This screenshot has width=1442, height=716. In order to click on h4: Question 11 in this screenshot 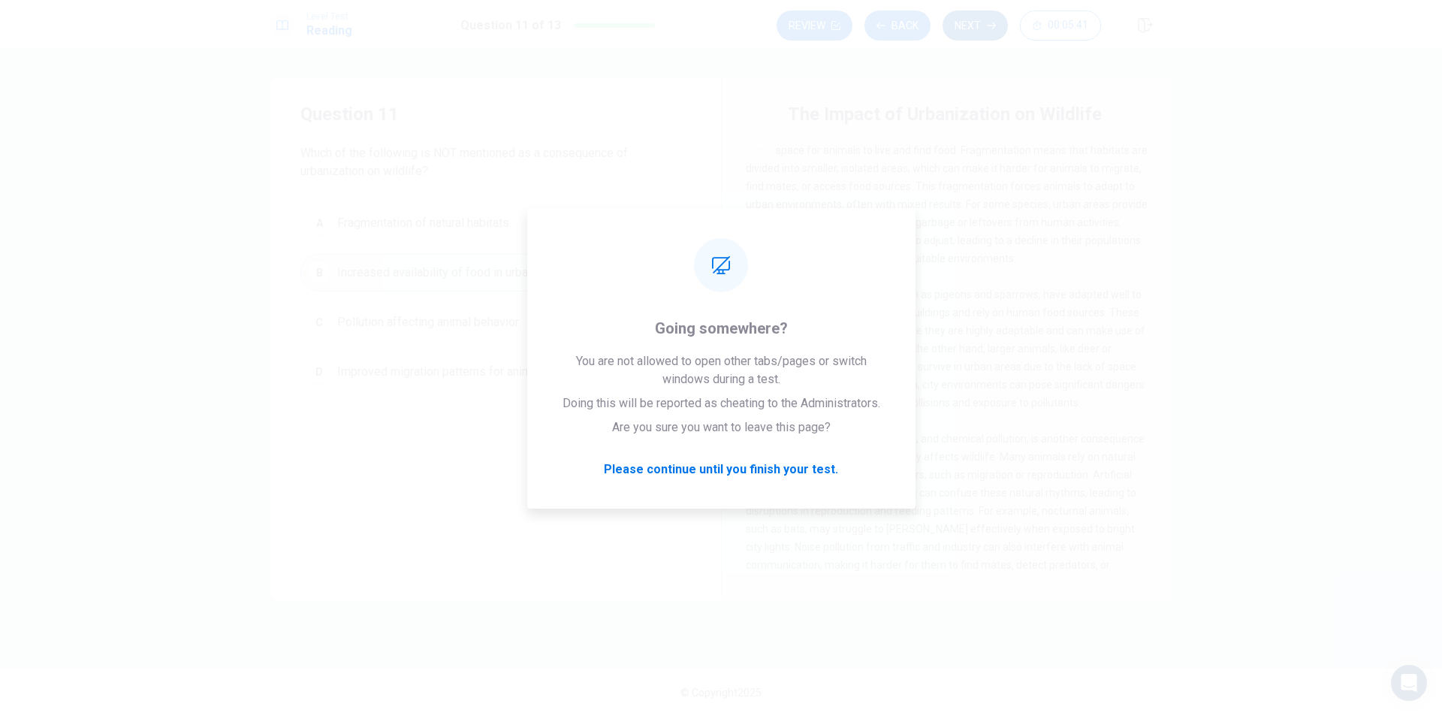, I will do `click(496, 114)`.